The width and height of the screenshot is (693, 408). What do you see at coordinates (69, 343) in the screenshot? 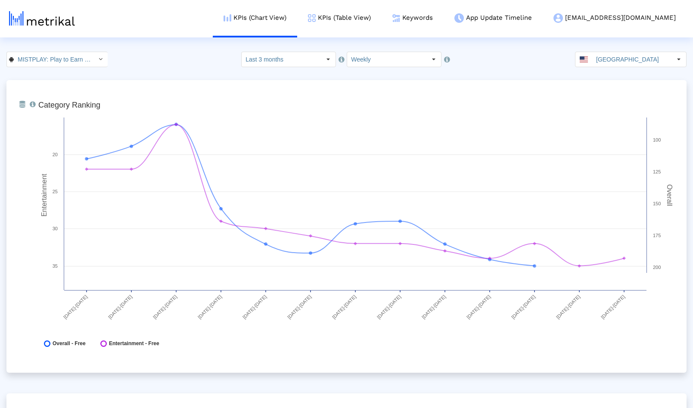
I see `span: Overall - Free` at bounding box center [69, 343].